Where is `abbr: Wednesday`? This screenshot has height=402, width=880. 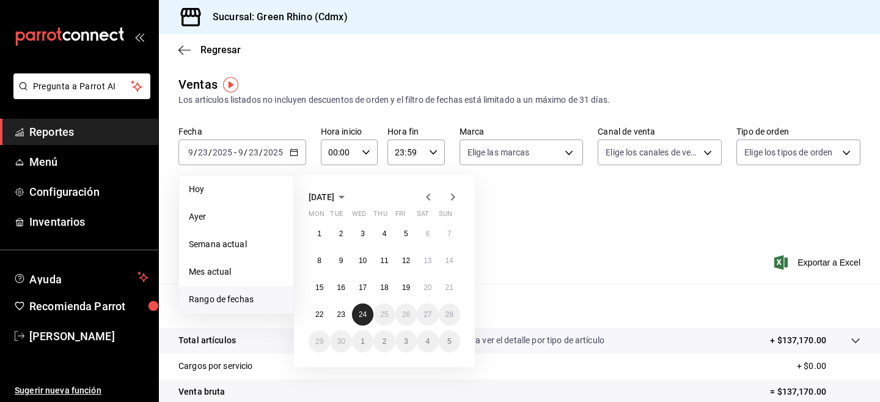
abbr: Wednesday is located at coordinates (359, 216).